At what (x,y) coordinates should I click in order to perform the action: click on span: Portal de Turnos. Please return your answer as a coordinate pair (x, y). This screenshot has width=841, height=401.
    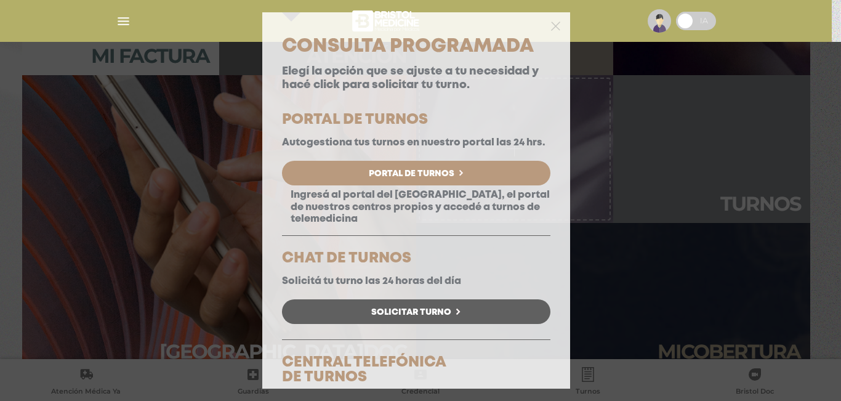
    Looking at the image, I should click on (411, 174).